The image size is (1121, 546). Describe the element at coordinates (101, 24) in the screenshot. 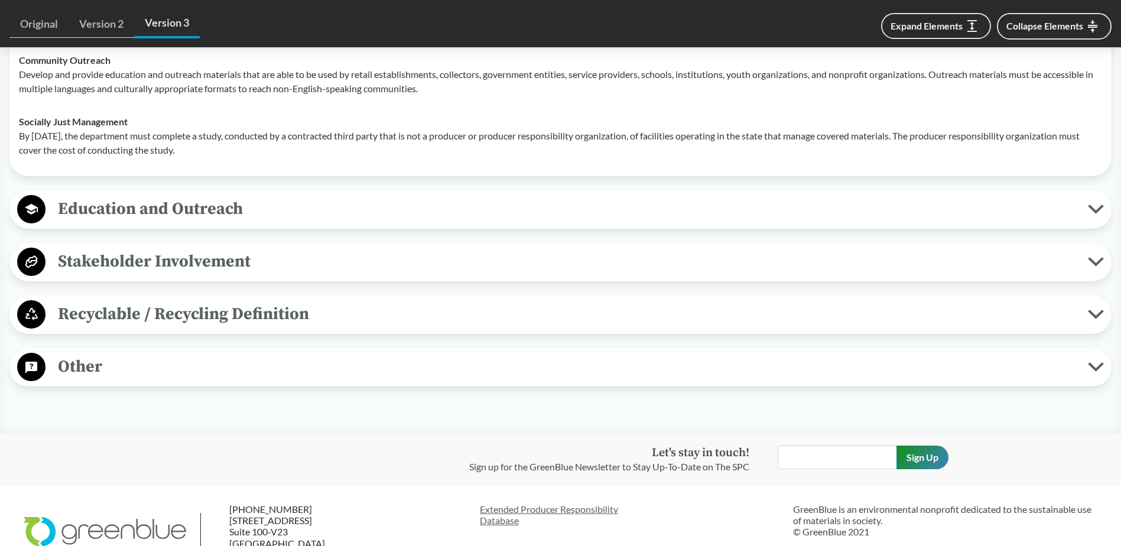

I see `a: Version 2` at that location.